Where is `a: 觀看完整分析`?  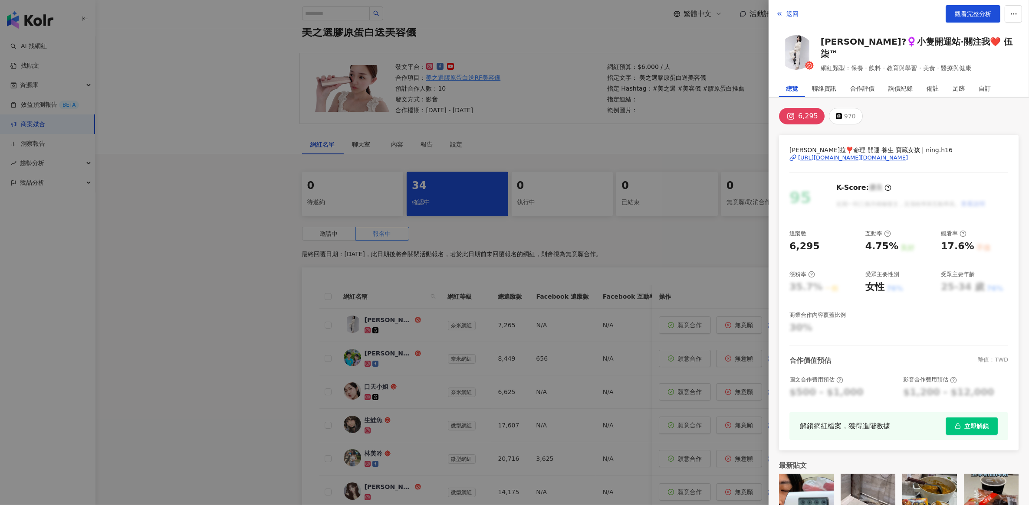
a: 觀看完整分析 is located at coordinates (973, 14).